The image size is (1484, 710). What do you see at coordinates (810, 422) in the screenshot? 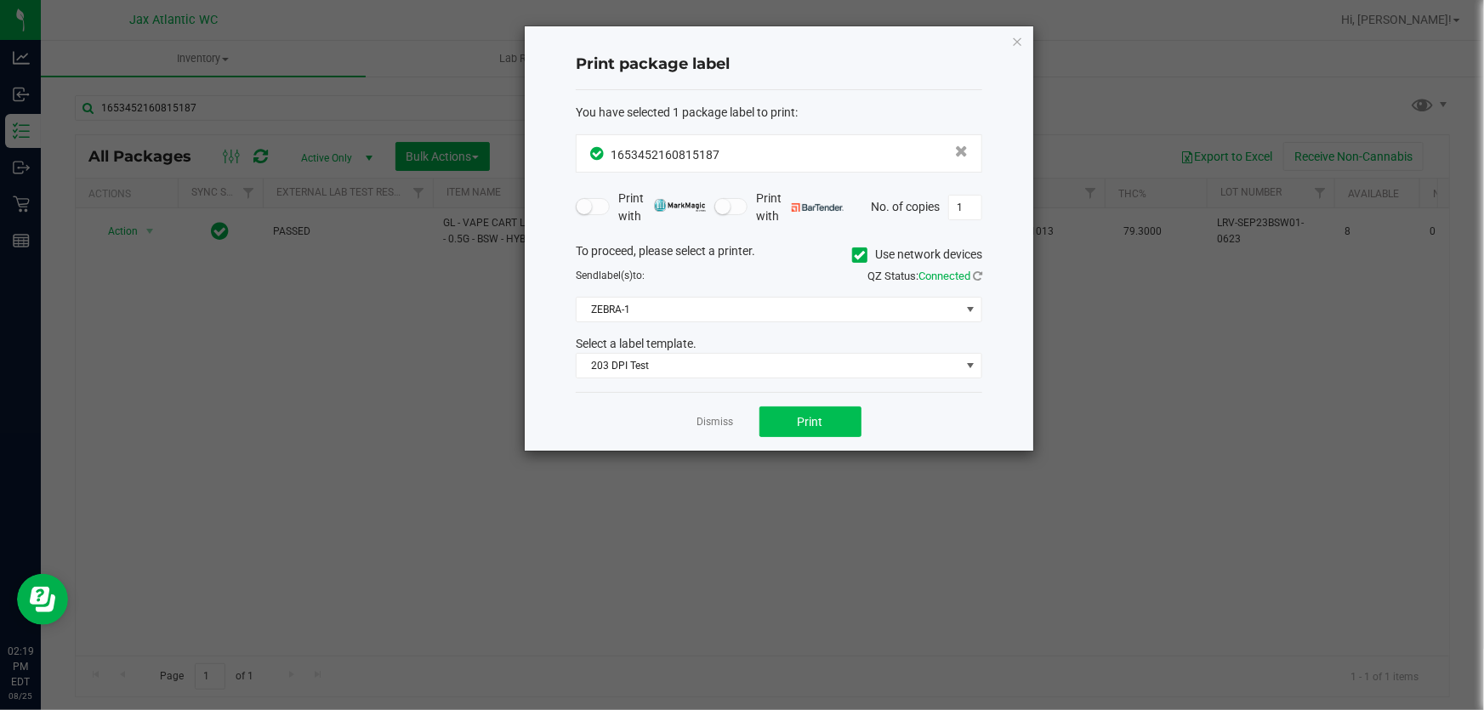
I see `span: Print` at bounding box center [810, 422].